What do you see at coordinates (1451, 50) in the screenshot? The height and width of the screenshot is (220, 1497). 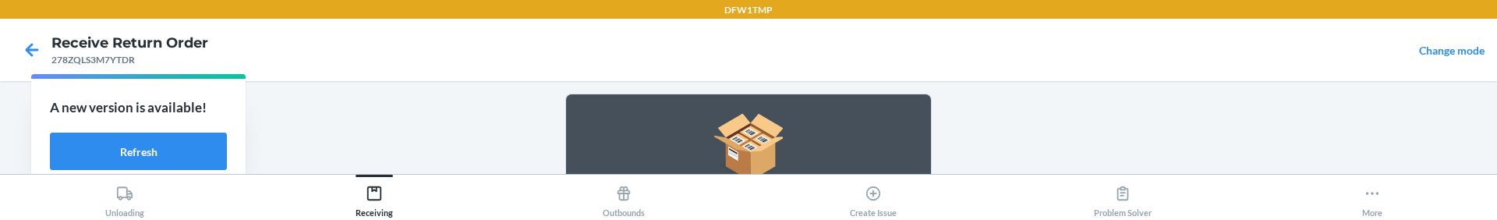 I see `a: Change mode` at bounding box center [1451, 50].